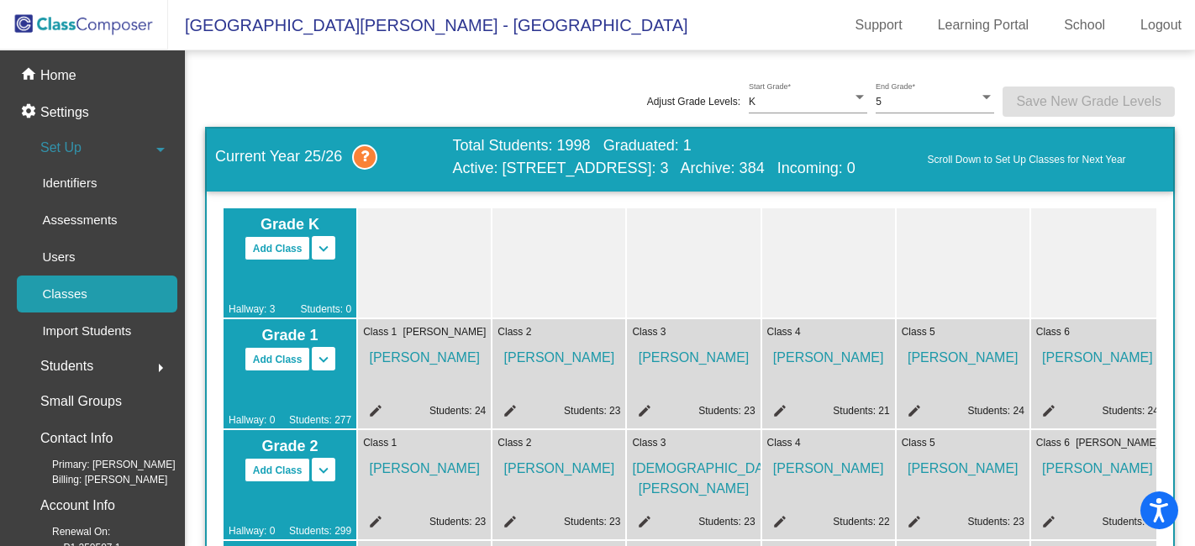  What do you see at coordinates (30, 113) in the screenshot?
I see `mat-icon: settings` at bounding box center [30, 113].